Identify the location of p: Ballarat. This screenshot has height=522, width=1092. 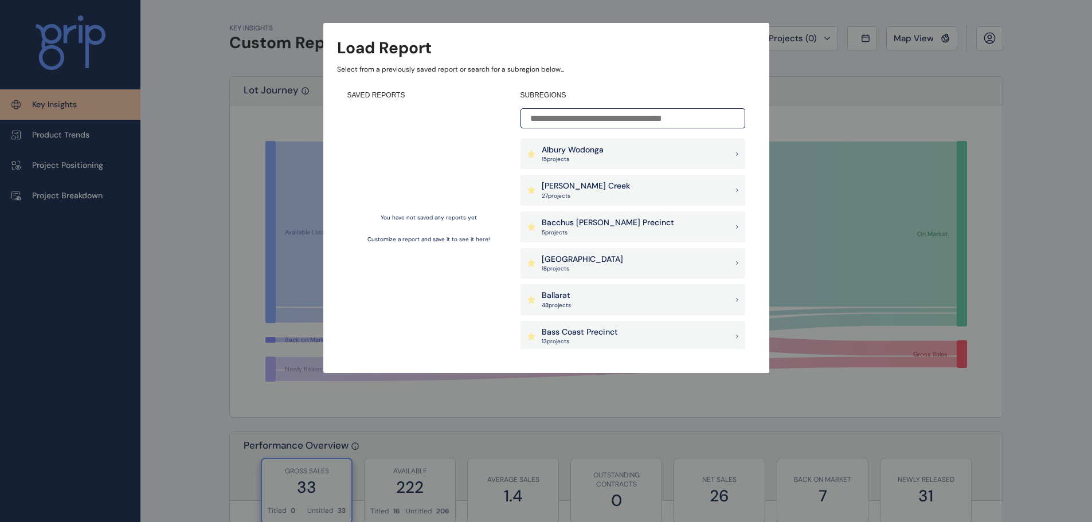
(556, 296).